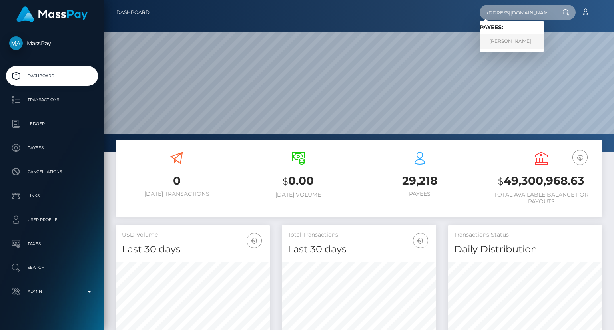 The height and width of the screenshot is (330, 614). What do you see at coordinates (52, 14) in the screenshot?
I see `img: MassPay Logo` at bounding box center [52, 14].